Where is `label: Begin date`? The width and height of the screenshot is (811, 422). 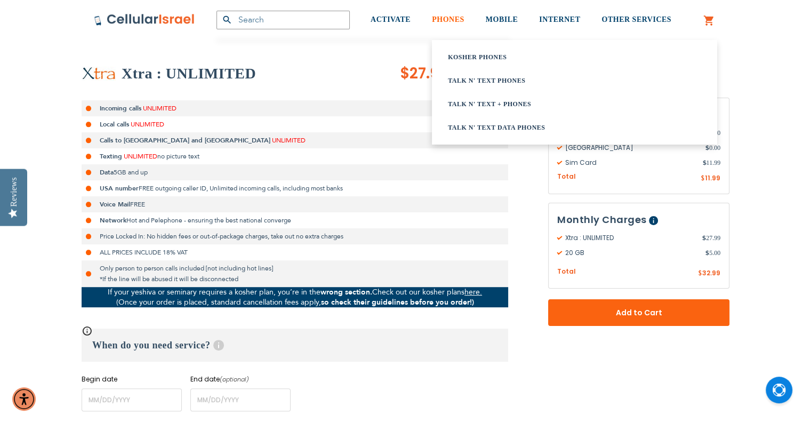 label: Begin date is located at coordinates (132, 379).